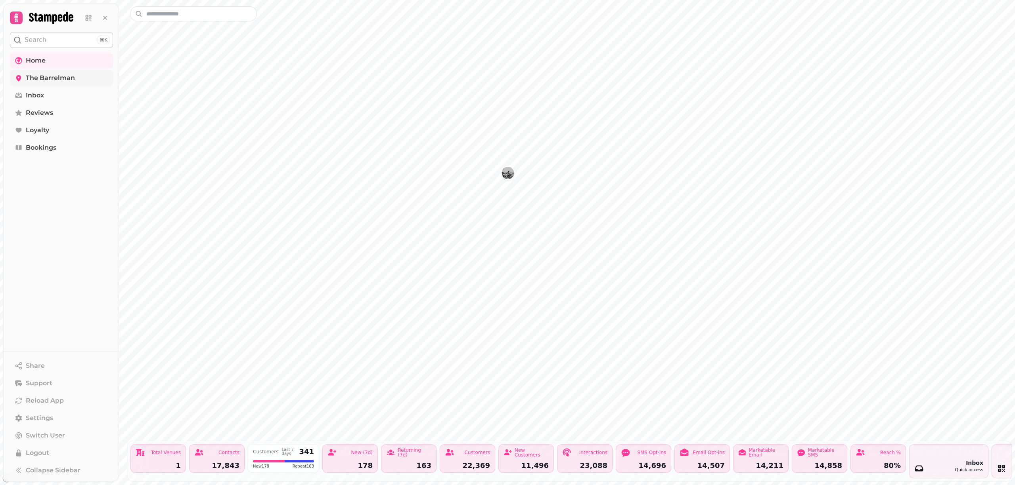 The width and height of the screenshot is (1015, 485). Describe the element at coordinates (306, 452) in the screenshot. I see `div: 341` at that location.